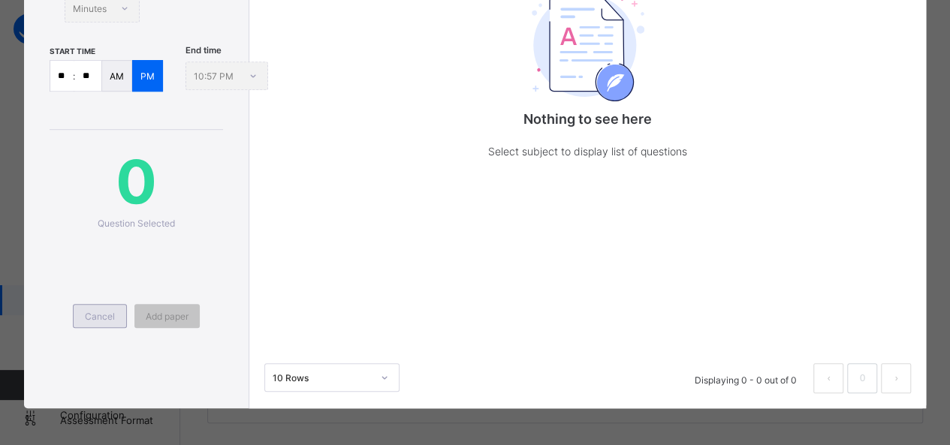 This screenshot has height=445, width=950. Describe the element at coordinates (204, 50) in the screenshot. I see `span: End time` at that location.